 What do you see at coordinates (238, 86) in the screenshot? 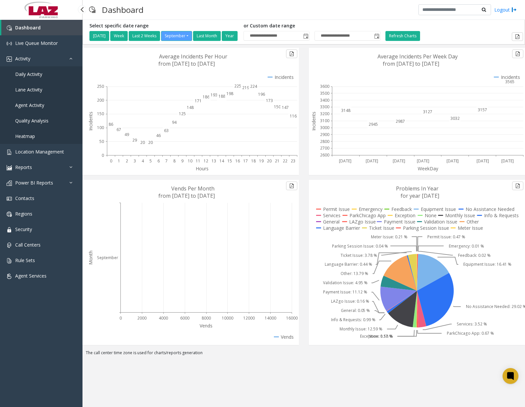
I see `text: 225` at bounding box center [238, 86].